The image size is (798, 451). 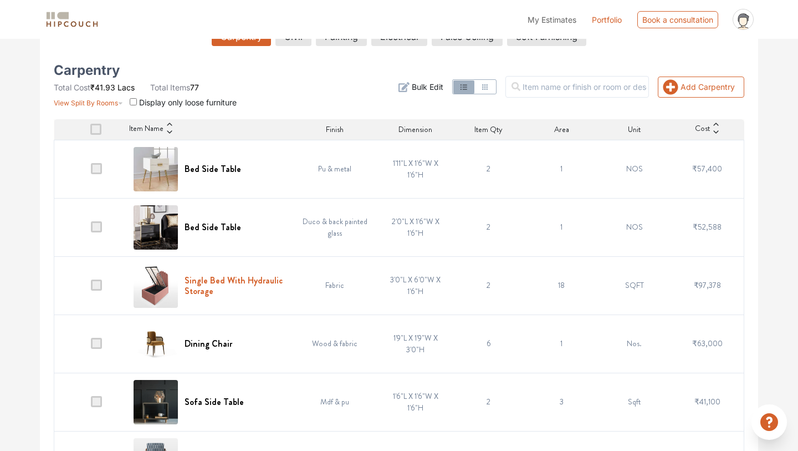 What do you see at coordinates (427, 86) in the screenshot?
I see `span: Bulk Edit` at bounding box center [427, 86].